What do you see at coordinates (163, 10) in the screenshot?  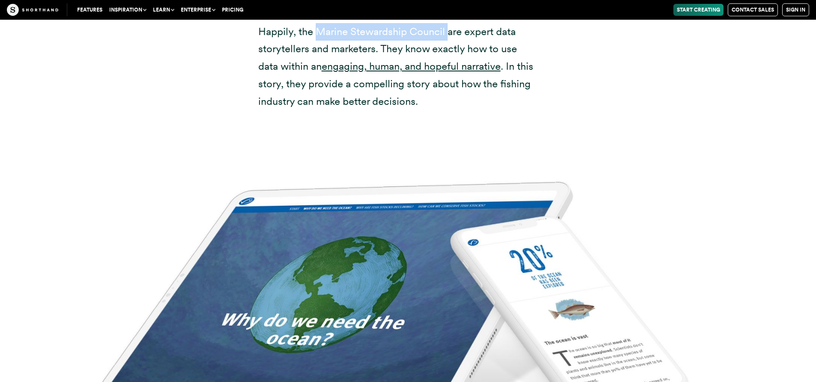 I see `button: Learn` at bounding box center [163, 10].